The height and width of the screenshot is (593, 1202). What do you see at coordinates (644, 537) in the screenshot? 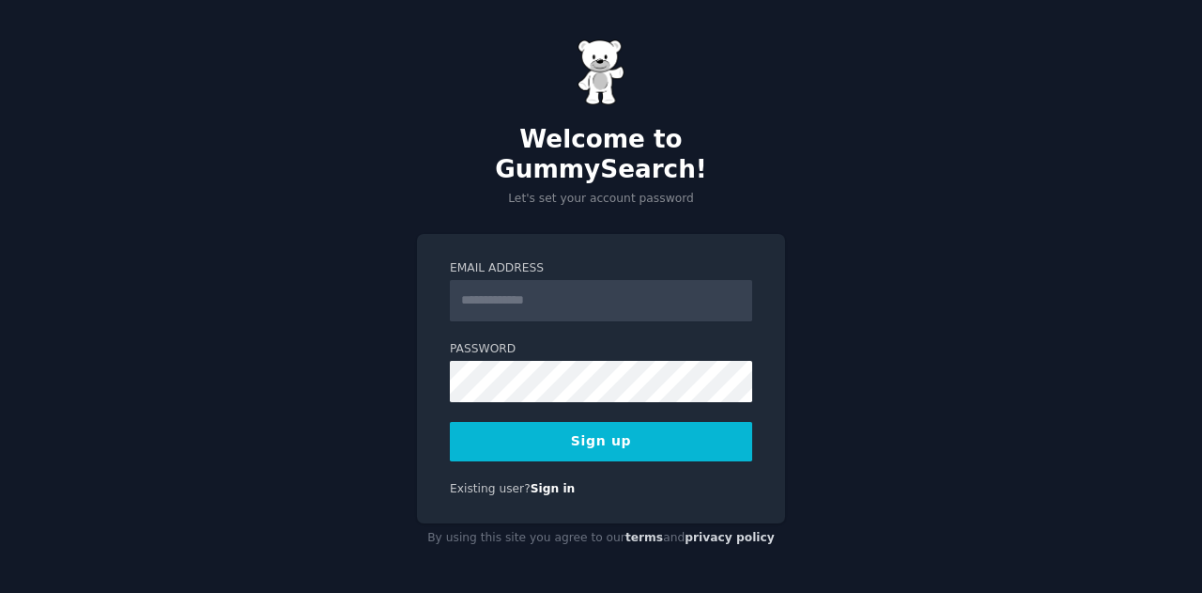
I see `a: terms` at bounding box center [644, 537].